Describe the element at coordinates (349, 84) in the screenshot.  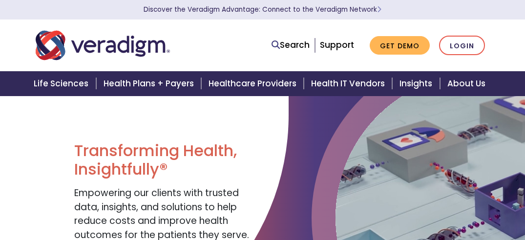
I see `a: Health IT Vendors` at that location.